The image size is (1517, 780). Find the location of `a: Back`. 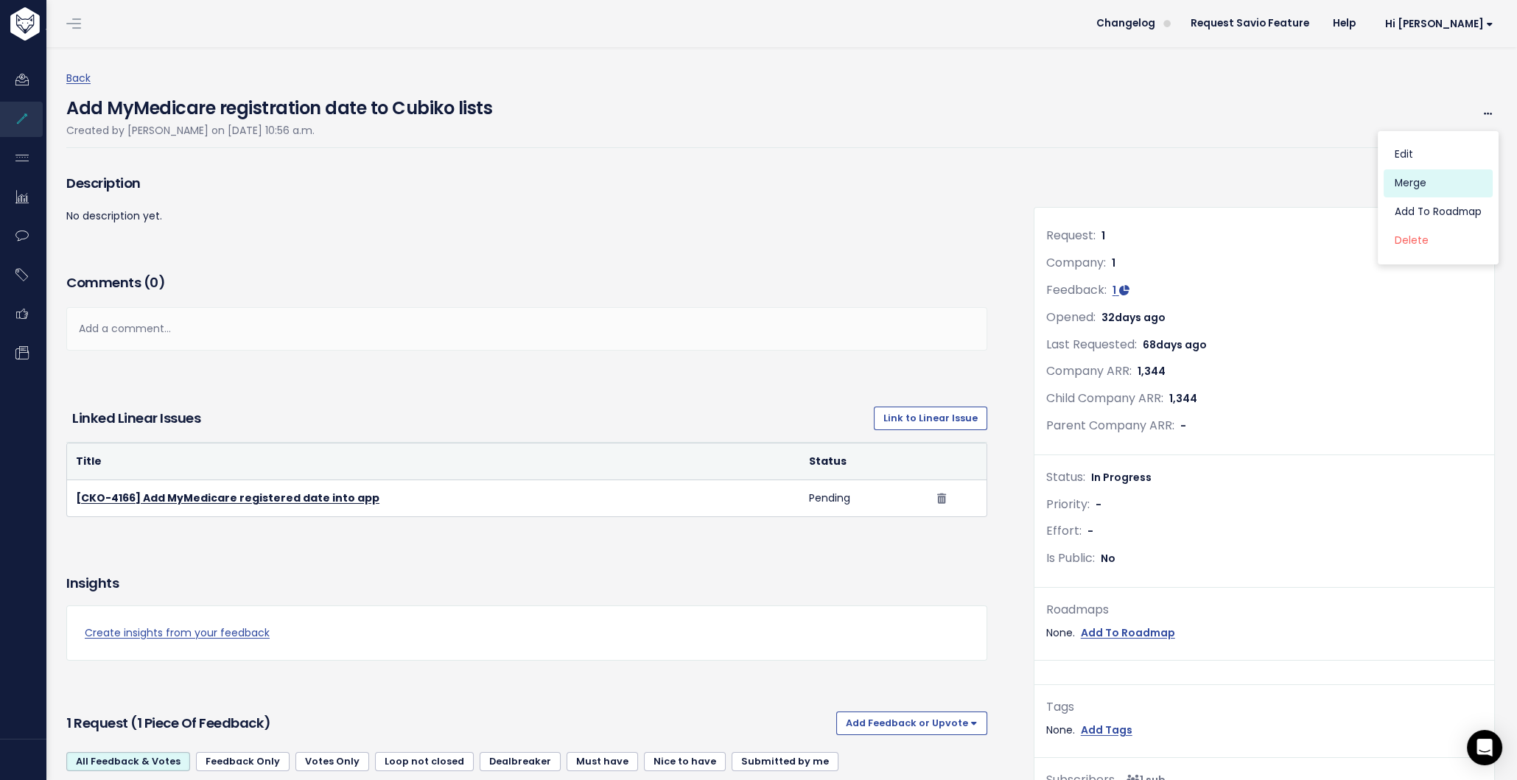

a: Back is located at coordinates (78, 78).